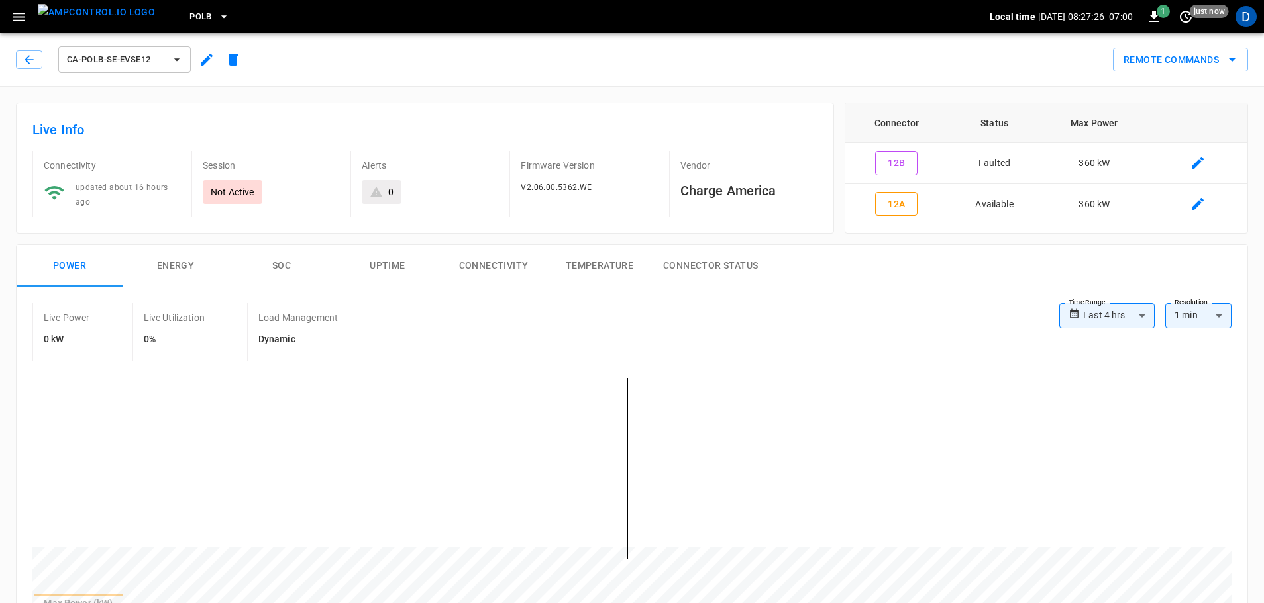  What do you see at coordinates (174, 318) in the screenshot?
I see `p: Live Utilization` at bounding box center [174, 318].